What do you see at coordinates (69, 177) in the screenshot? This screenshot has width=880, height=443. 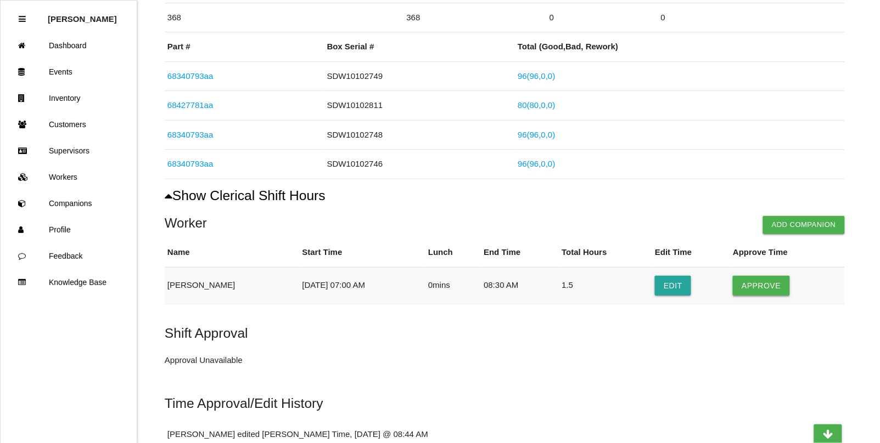 I see `a: Workers` at bounding box center [69, 177].